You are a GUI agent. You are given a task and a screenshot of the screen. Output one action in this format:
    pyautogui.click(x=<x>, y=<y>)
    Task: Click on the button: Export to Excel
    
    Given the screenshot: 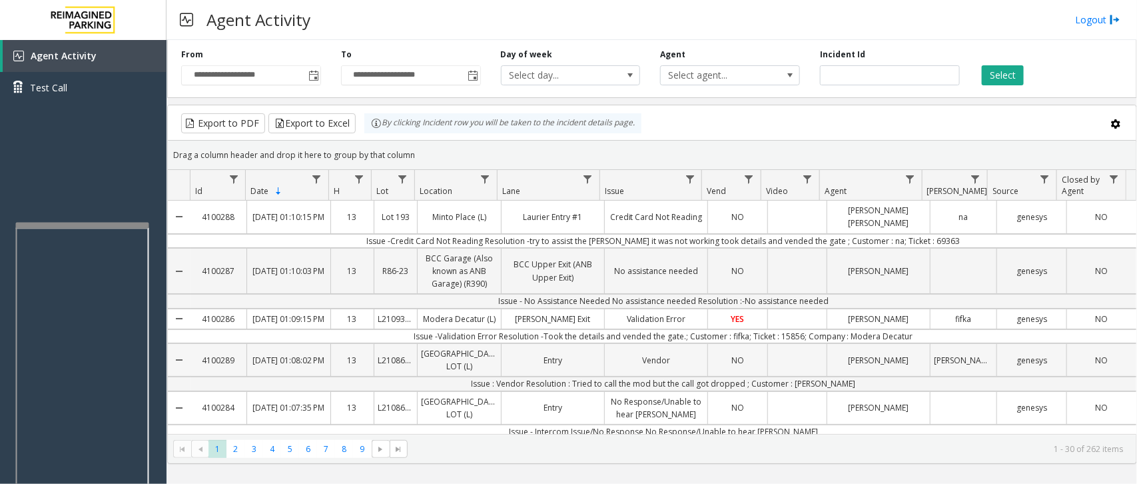 What is the action you would take?
    pyautogui.click(x=312, y=123)
    